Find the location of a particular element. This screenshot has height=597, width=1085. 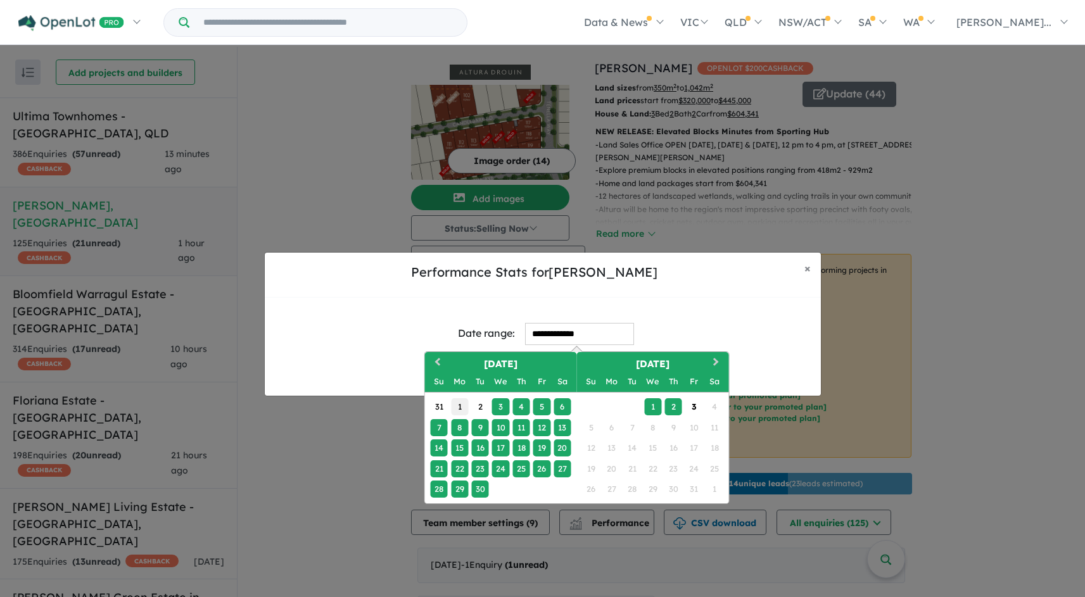

div: Choose Monday, September 15th, 2025 is located at coordinates (459, 448).